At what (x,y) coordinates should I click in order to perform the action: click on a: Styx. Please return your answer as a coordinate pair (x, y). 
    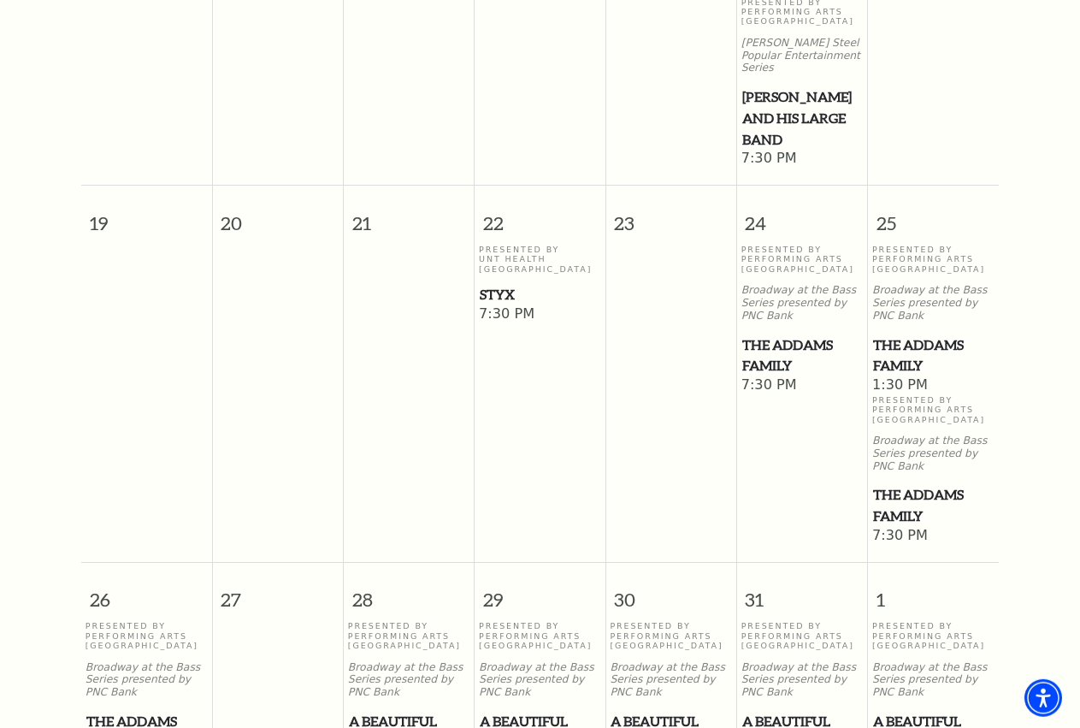
    Looking at the image, I should click on (540, 294).